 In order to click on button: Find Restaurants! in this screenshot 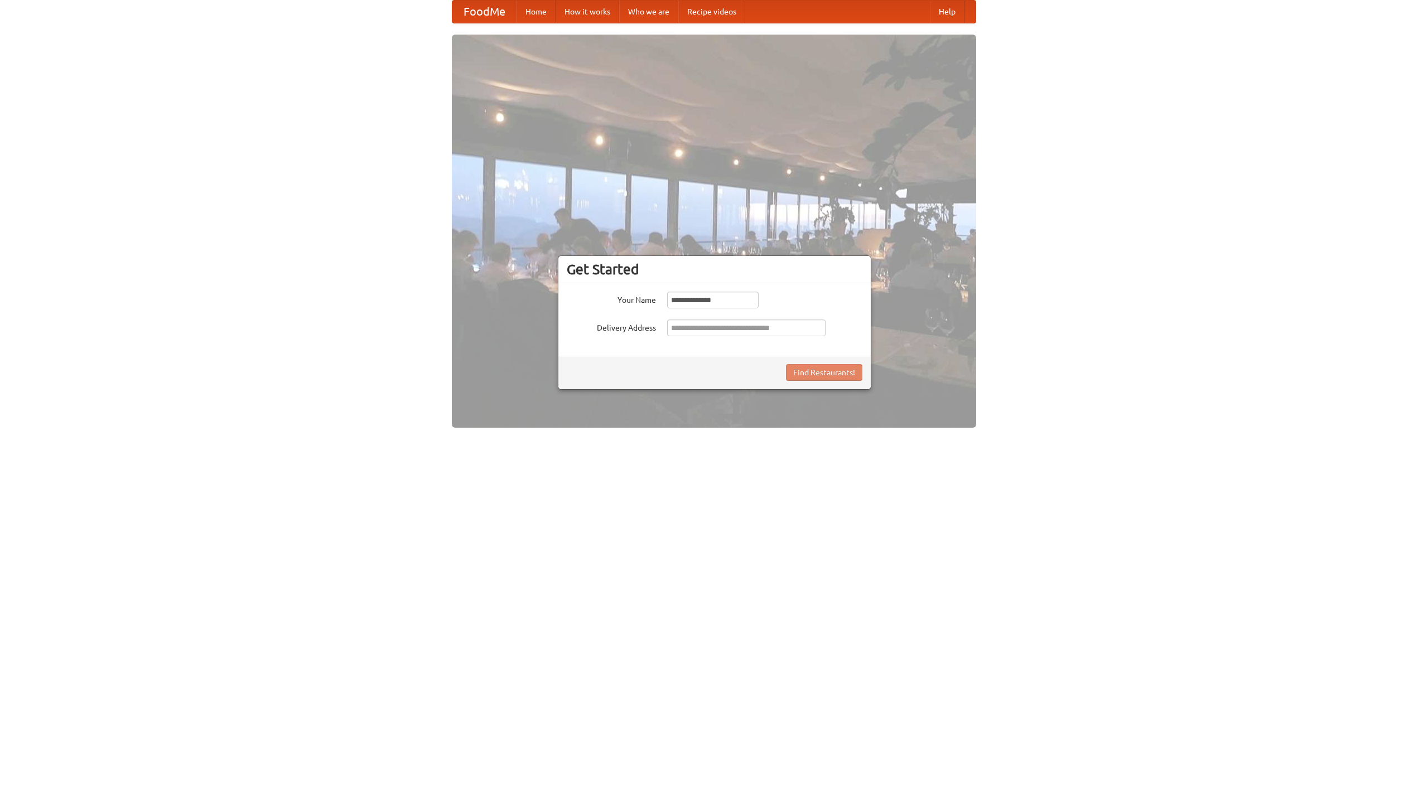, I will do `click(824, 373)`.